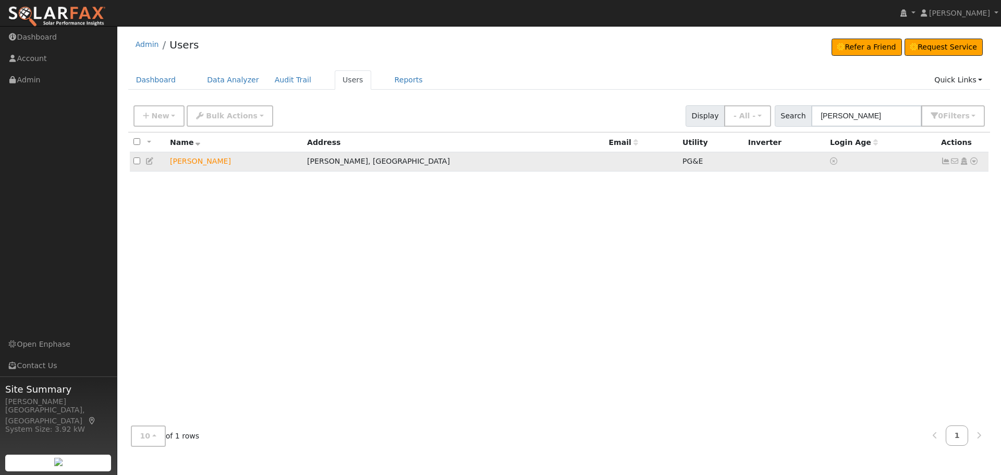  What do you see at coordinates (793, 116) in the screenshot?
I see `span: Search` at bounding box center [793, 116].